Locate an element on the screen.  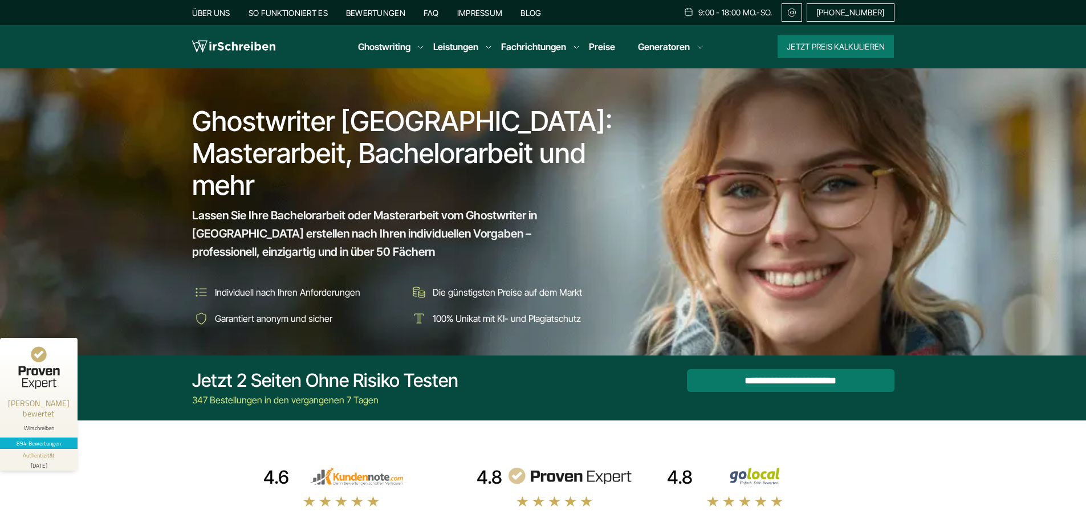
div: Authentizität is located at coordinates (39, 456).